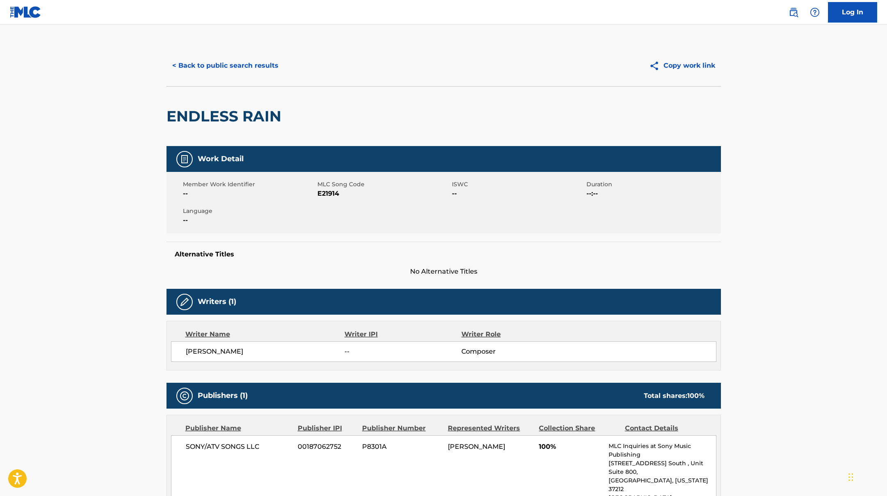 This screenshot has height=496, width=887. I want to click on a: Log In, so click(853, 12).